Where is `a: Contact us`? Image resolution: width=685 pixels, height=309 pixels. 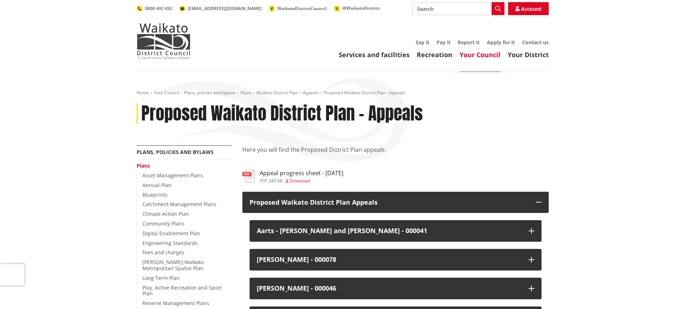 a: Contact us is located at coordinates (535, 42).